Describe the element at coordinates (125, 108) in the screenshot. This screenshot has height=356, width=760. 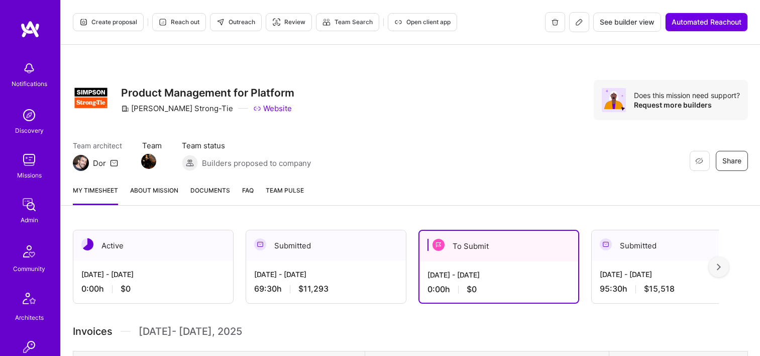
I see `i: icon CompanyGray` at that location.